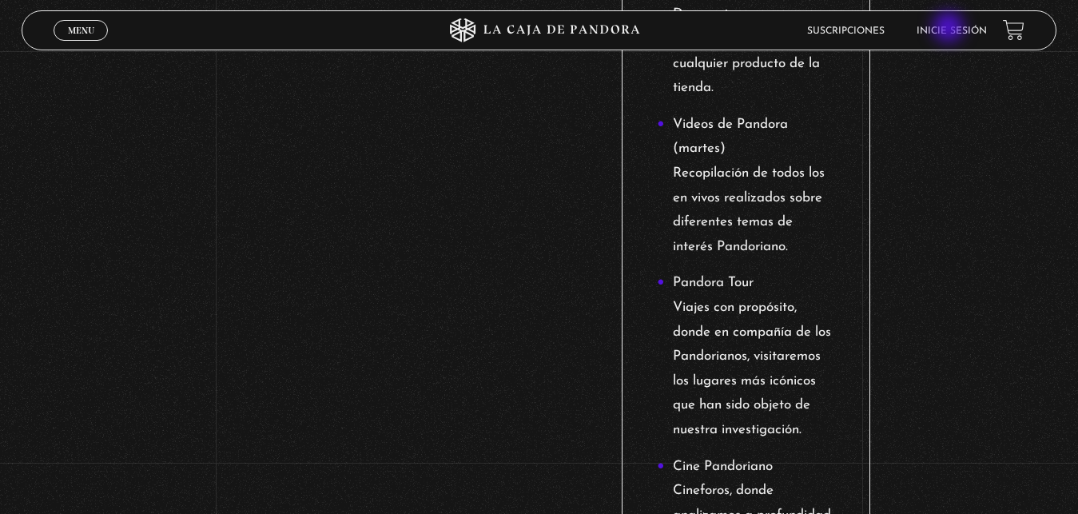 This screenshot has width=1078, height=514. What do you see at coordinates (952, 31) in the screenshot?
I see `a: Inicie sesión` at bounding box center [952, 31].